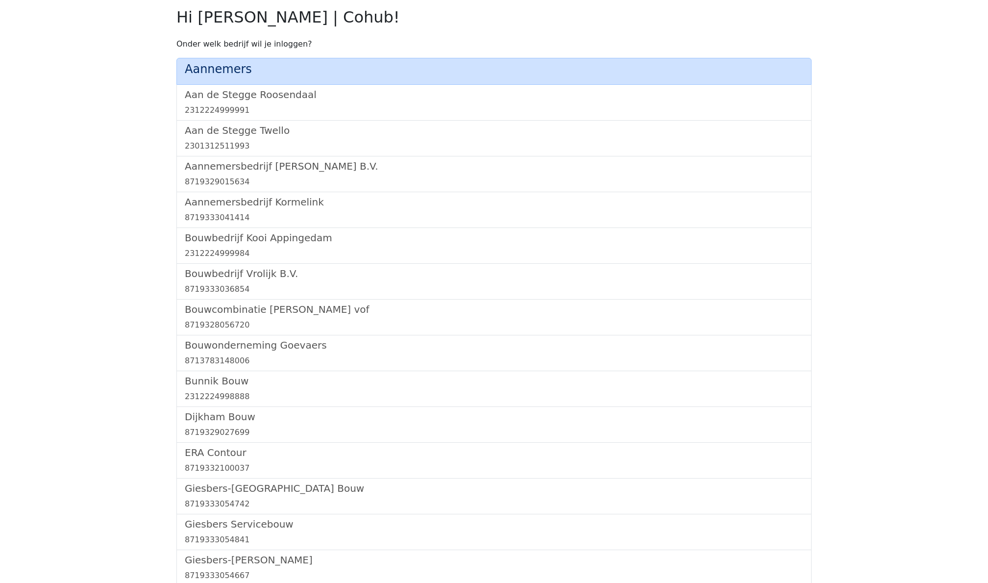 This screenshot has height=583, width=988. What do you see at coordinates (494, 146) in the screenshot?
I see `div: 2301312511993` at bounding box center [494, 146].